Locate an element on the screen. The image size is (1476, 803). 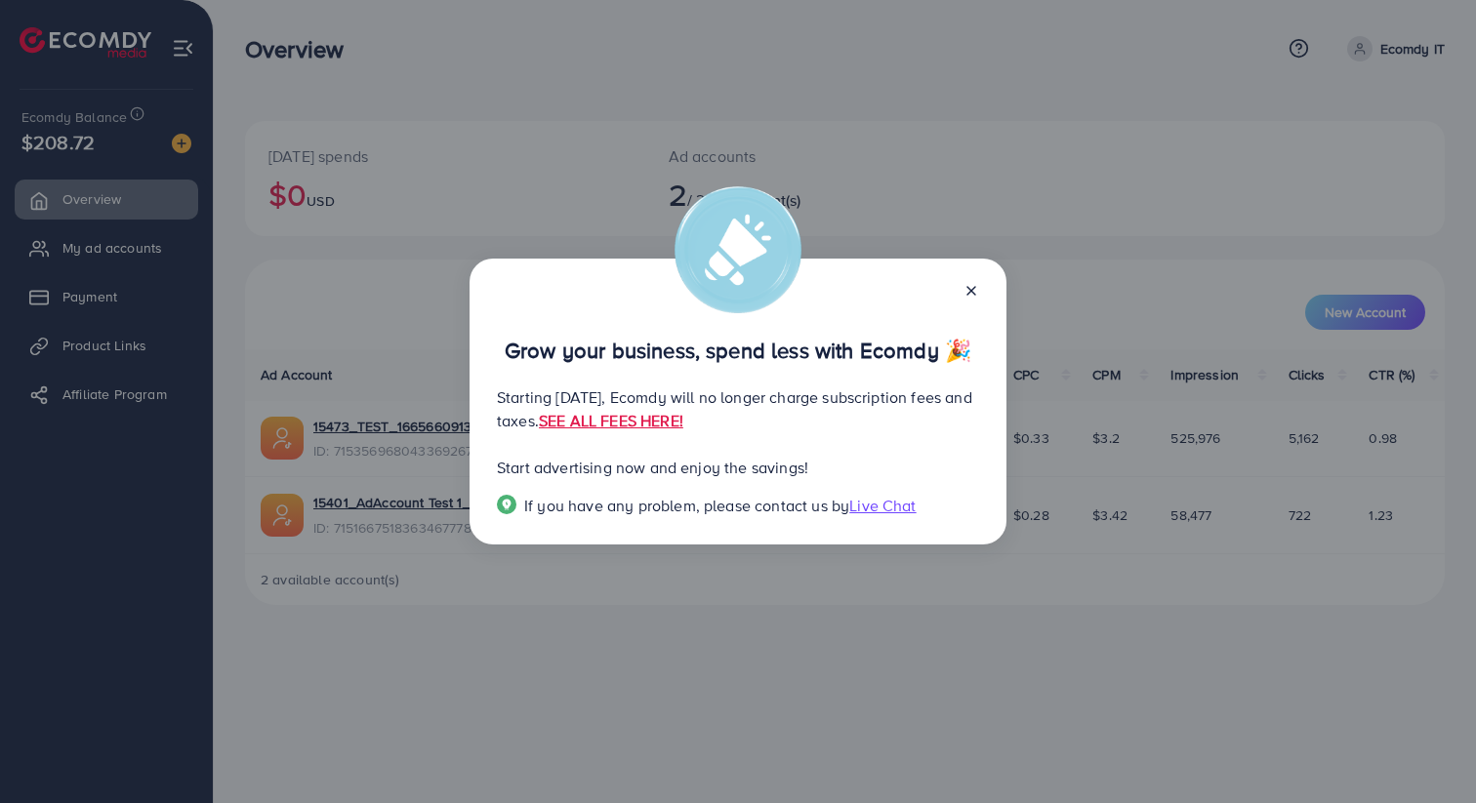
img: alert is located at coordinates (738, 250).